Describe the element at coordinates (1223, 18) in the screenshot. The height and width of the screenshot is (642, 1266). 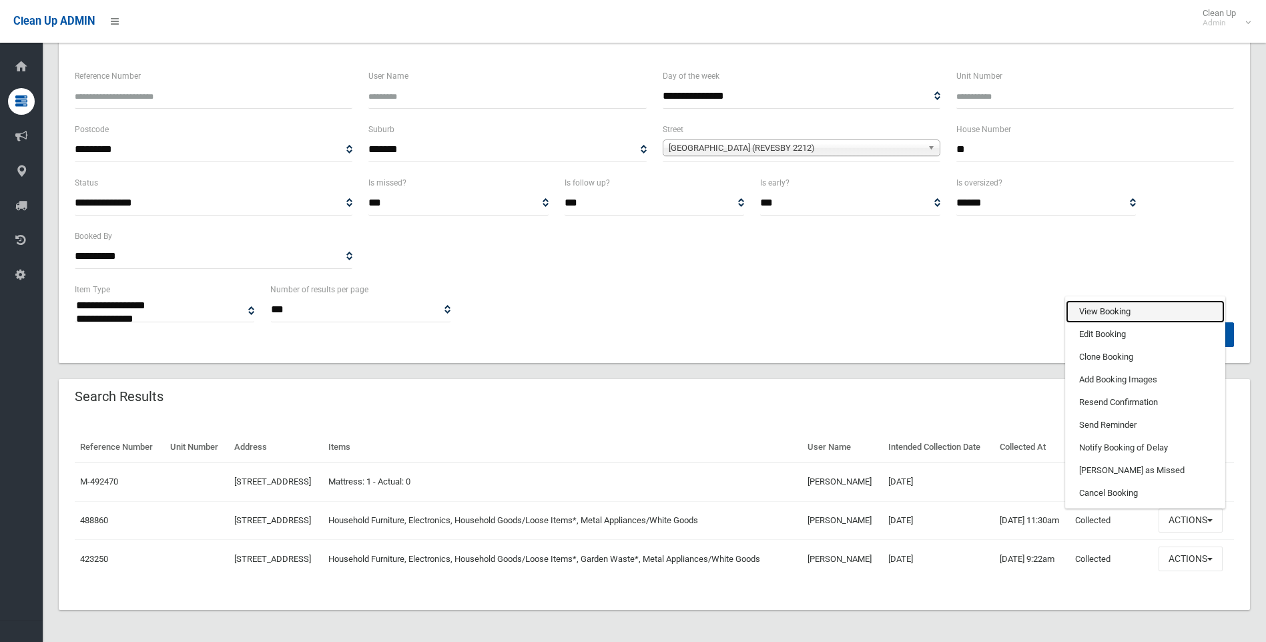
I see `span: Clean Up` at that location.